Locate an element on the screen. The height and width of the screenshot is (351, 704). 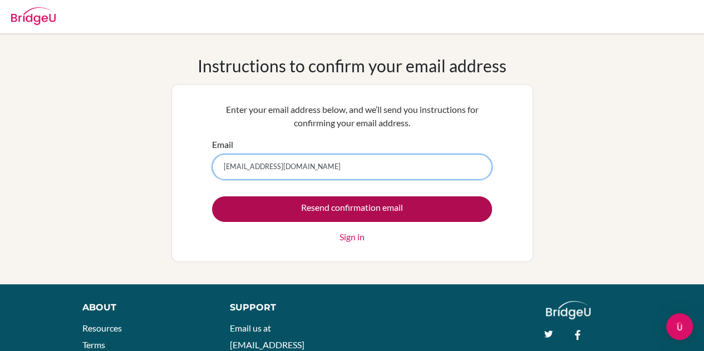
a: Terms is located at coordinates (93, 344).